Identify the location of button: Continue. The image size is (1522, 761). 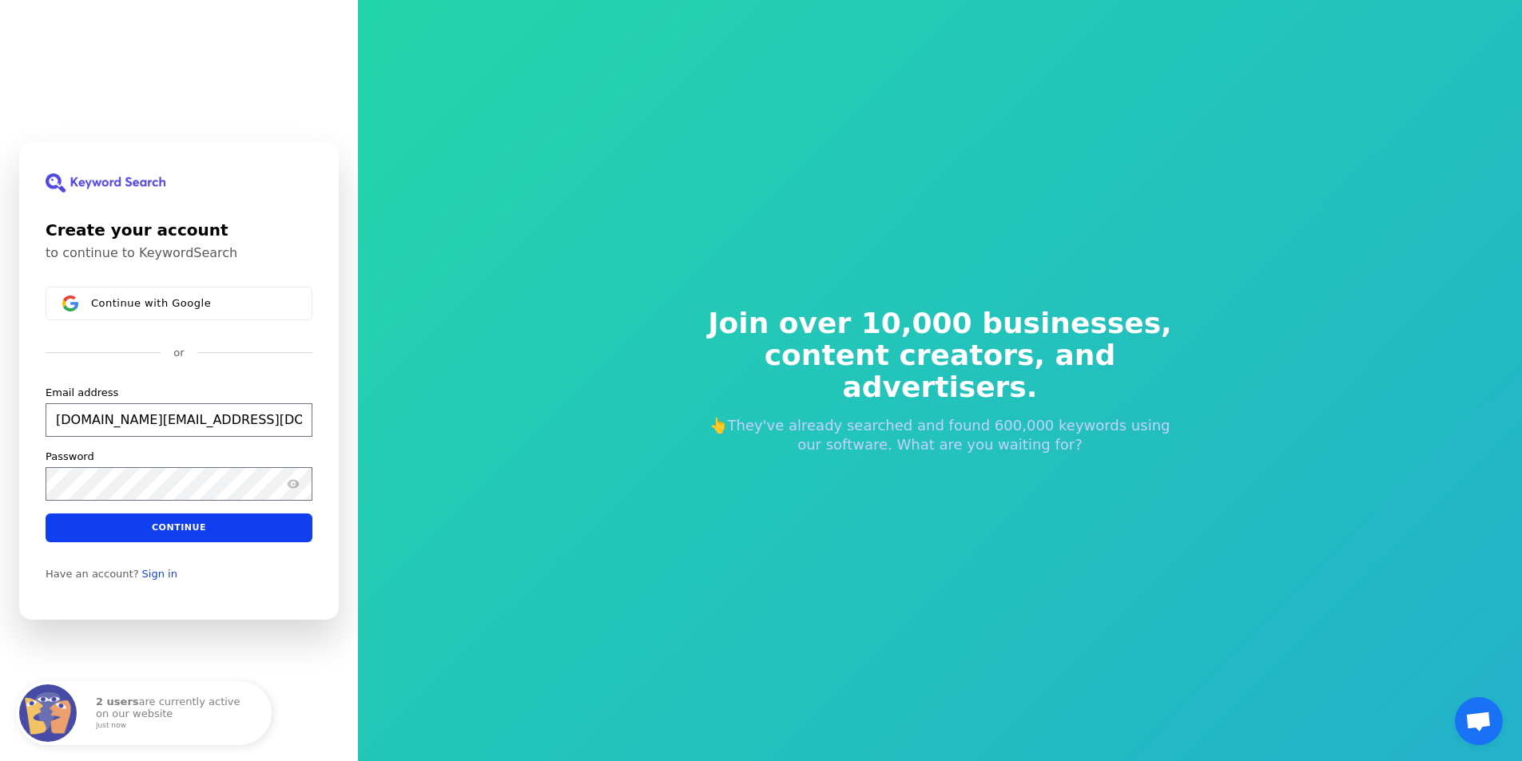
(179, 527).